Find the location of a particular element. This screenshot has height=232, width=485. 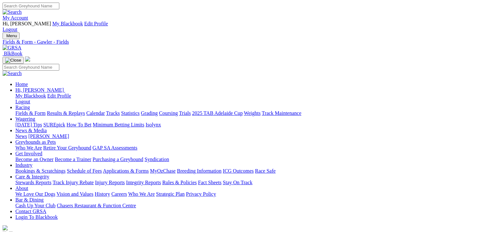

a: Minimum Betting Limits is located at coordinates (118, 124).